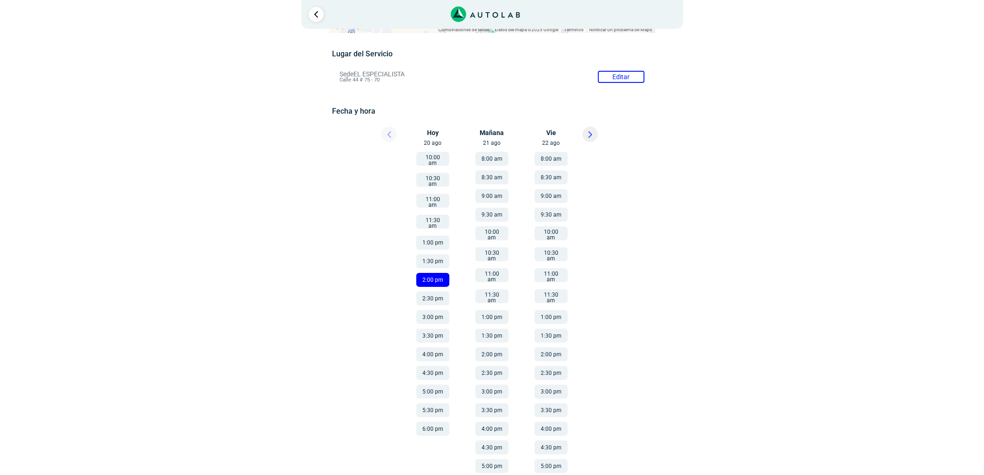 The image size is (984, 475). Describe the element at coordinates (464, 30) in the screenshot. I see `button: Combinaciones de teclas` at that location.